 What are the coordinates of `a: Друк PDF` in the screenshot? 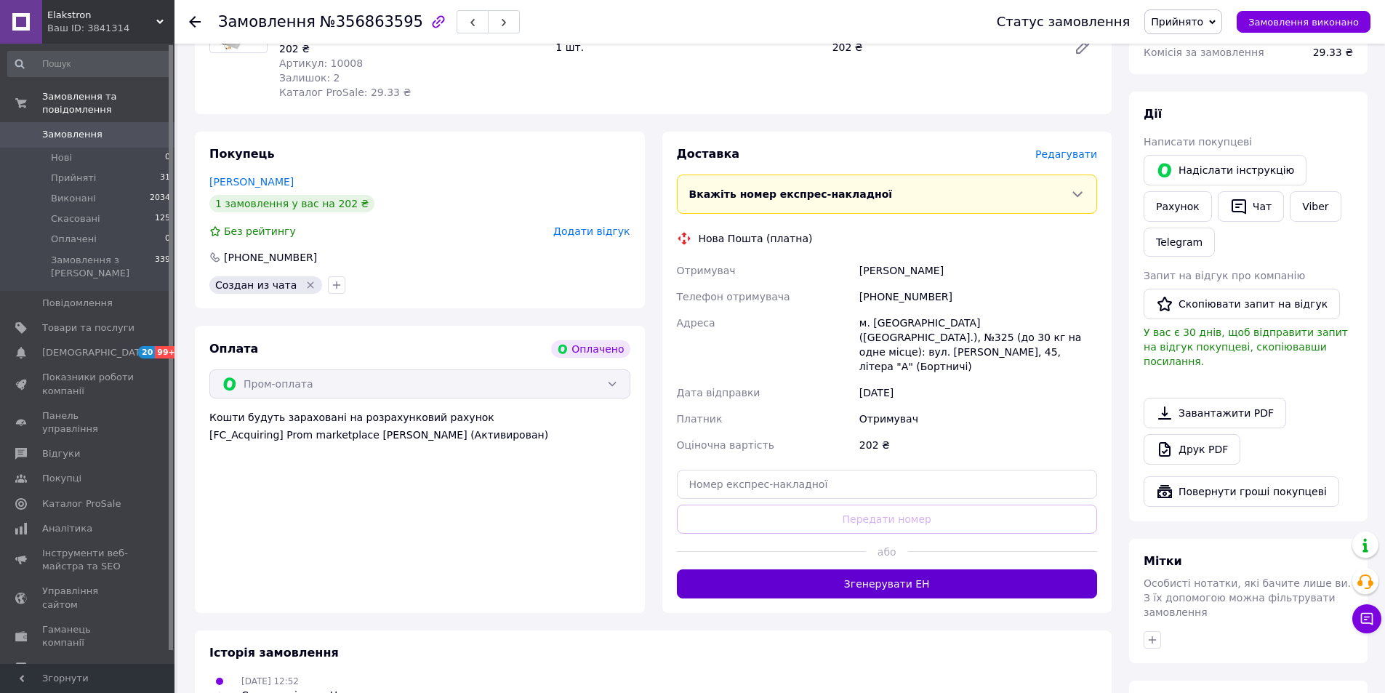 It's located at (1191, 449).